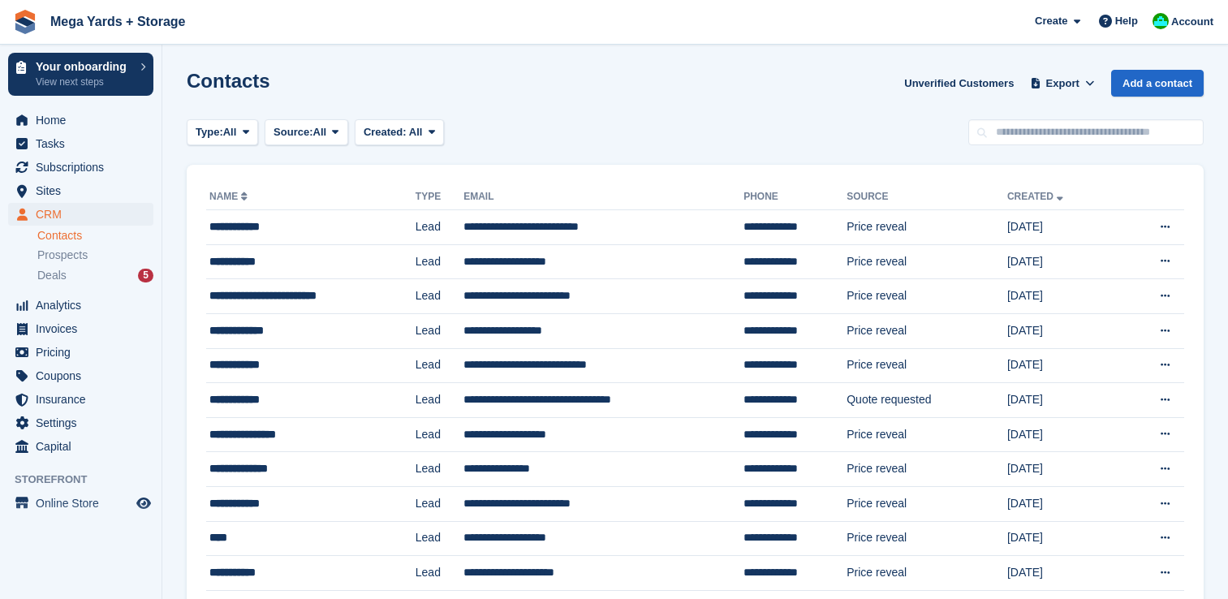  What do you see at coordinates (95, 275) in the screenshot?
I see `a: Deals 5` at bounding box center [95, 275].